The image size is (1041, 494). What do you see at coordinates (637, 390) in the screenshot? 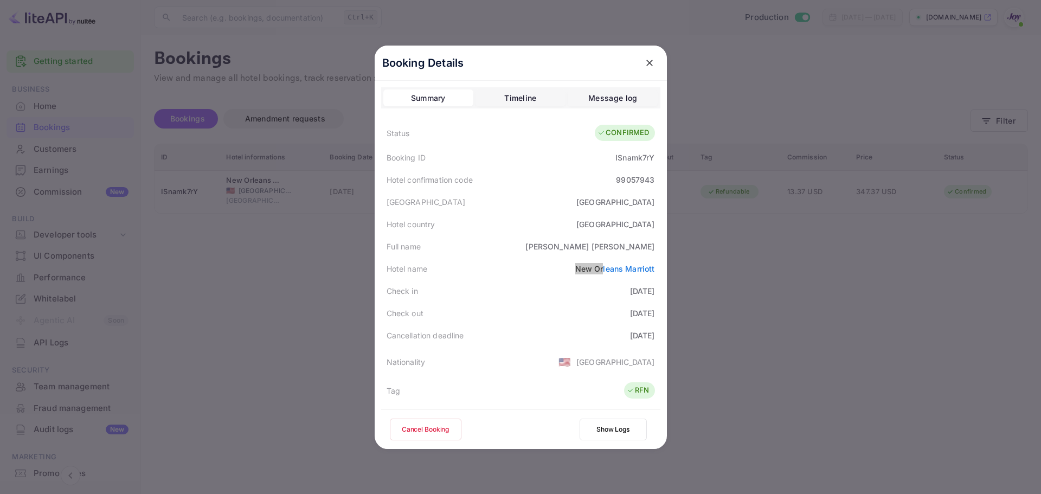
I see `div: RFN` at bounding box center [637, 390].